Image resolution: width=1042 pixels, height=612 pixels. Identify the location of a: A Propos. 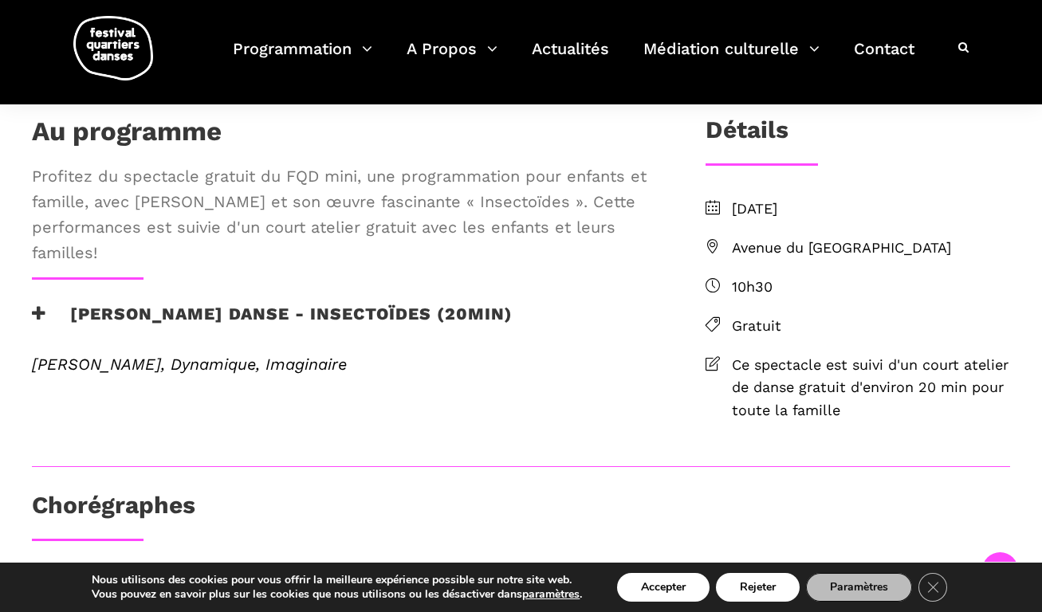
(452, 58).